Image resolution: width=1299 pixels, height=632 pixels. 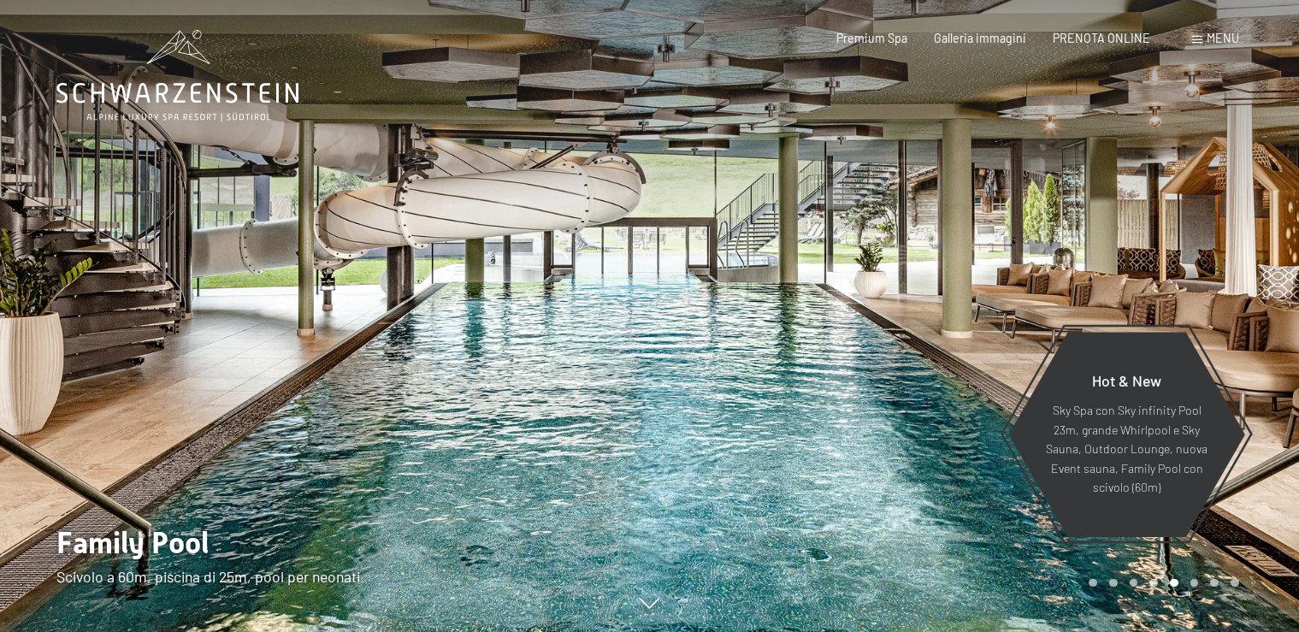 I want to click on span: Consenso marketing*, so click(x=548, y=365).